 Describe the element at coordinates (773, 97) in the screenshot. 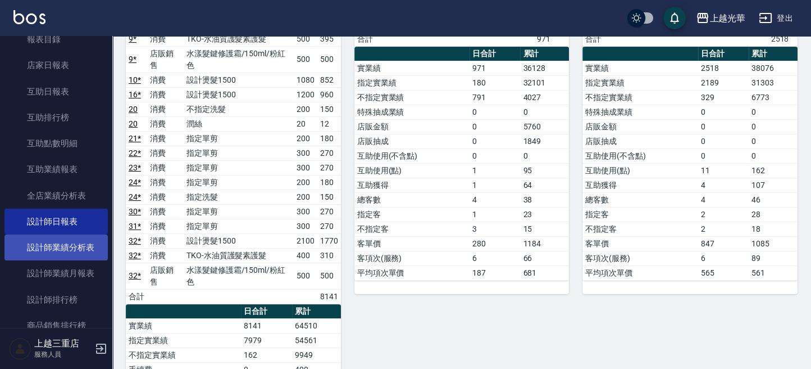

I see `td: 6773` at that location.